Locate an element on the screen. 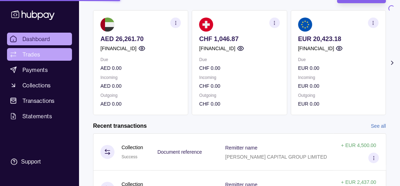 Image resolution: width=400 pixels, height=186 pixels. p: + EUR 4,500.00 is located at coordinates (358, 145).